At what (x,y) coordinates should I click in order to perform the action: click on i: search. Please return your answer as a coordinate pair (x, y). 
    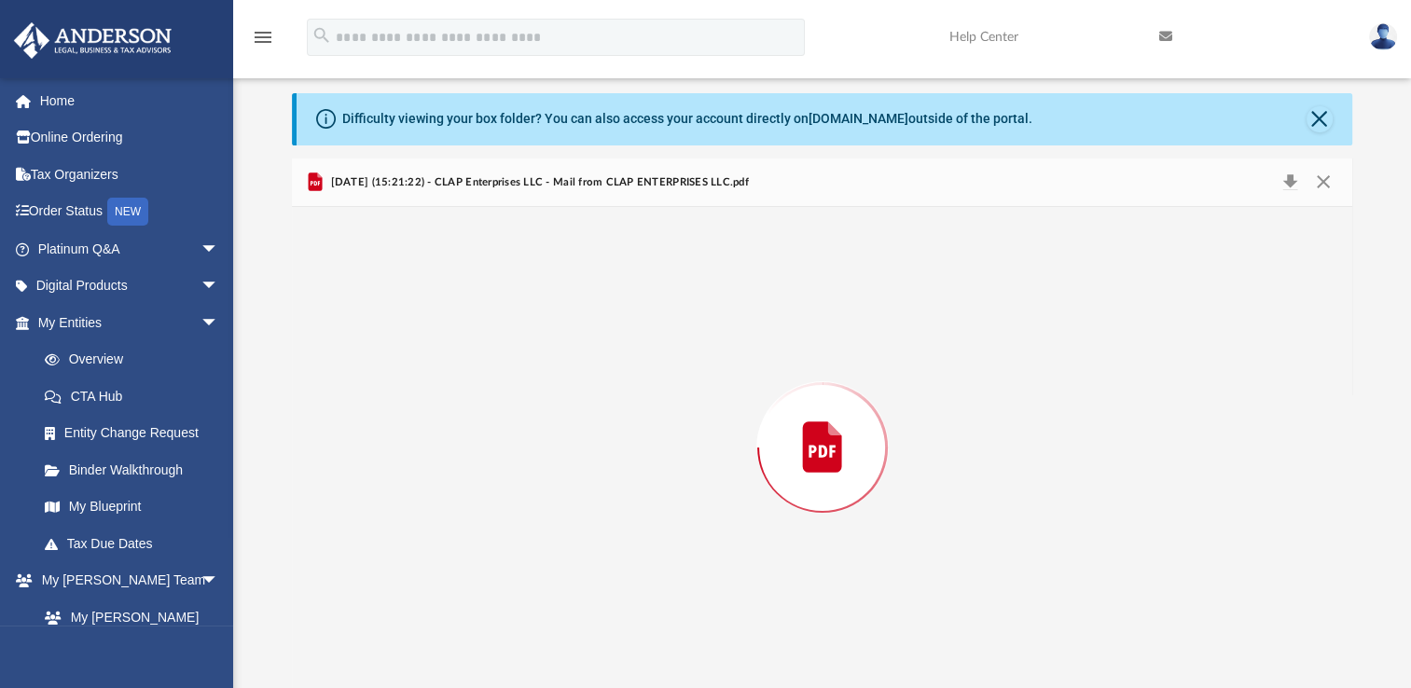
    Looking at the image, I should click on (322, 35).